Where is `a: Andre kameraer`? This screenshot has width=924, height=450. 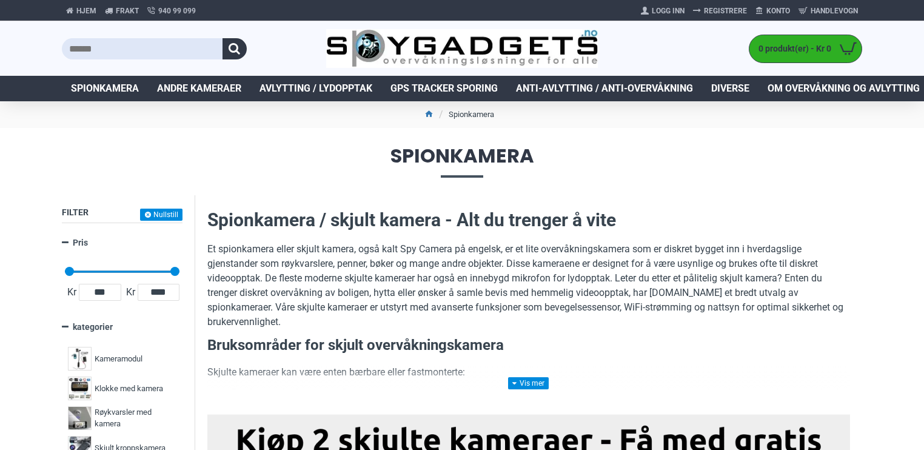 a: Andre kameraer is located at coordinates (199, 89).